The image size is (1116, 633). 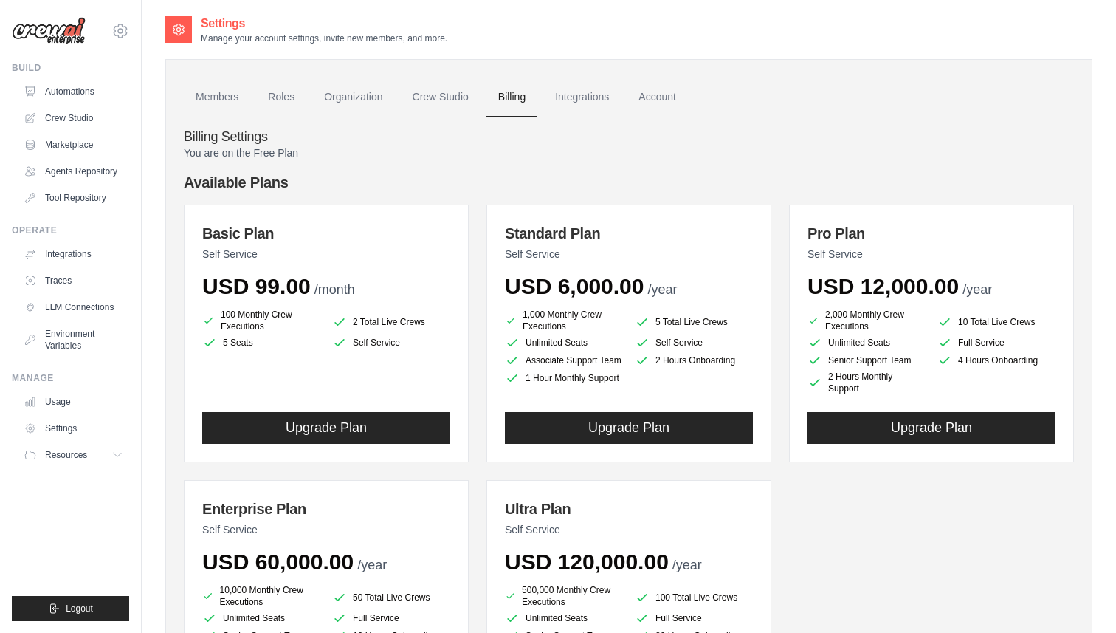 What do you see at coordinates (694, 322) in the screenshot?
I see `li: 5 Total Live Crews` at bounding box center [694, 322].